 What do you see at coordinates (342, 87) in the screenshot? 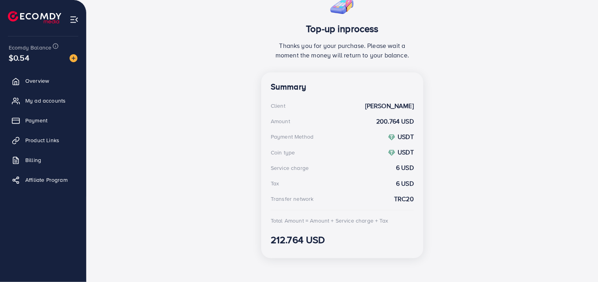
I see `h4: Summary` at bounding box center [342, 87].